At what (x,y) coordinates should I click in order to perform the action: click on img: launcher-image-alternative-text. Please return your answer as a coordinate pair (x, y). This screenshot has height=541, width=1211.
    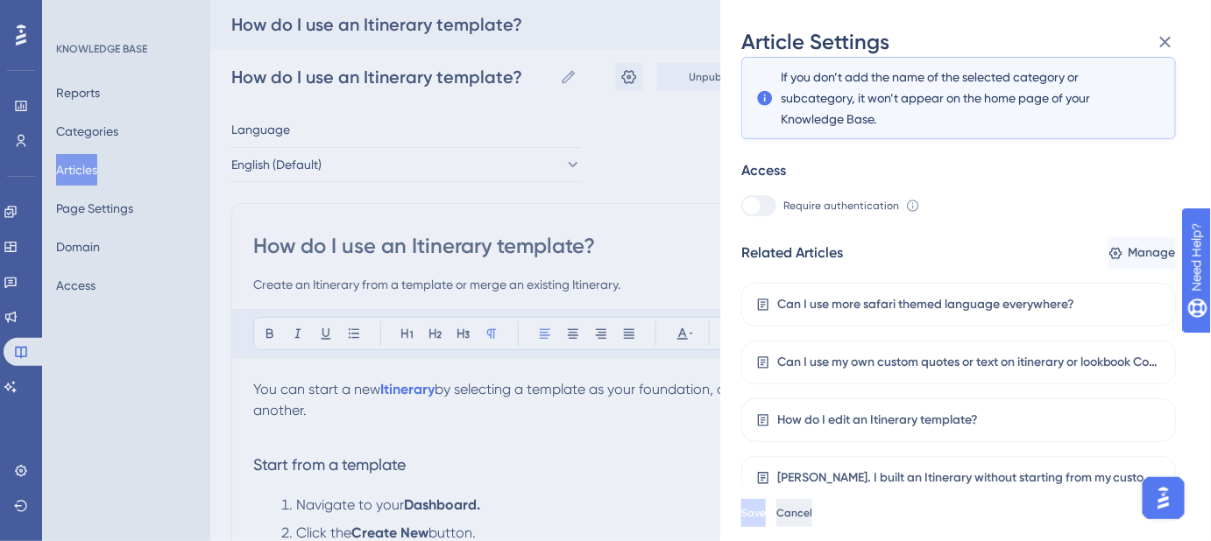
    Looking at the image, I should click on (26, 26).